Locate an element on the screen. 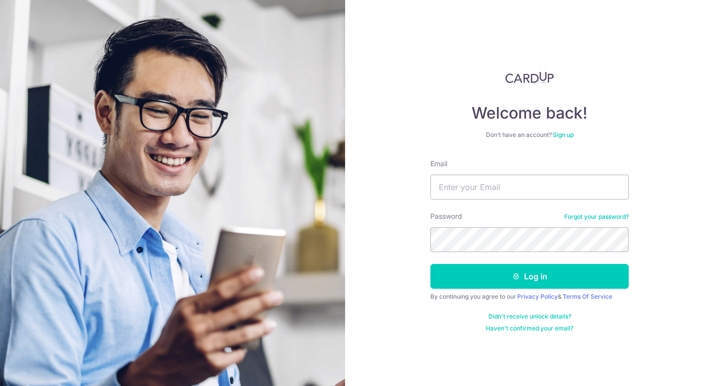 Image resolution: width=714 pixels, height=386 pixels. input: Enter your Email is located at coordinates (529, 187).